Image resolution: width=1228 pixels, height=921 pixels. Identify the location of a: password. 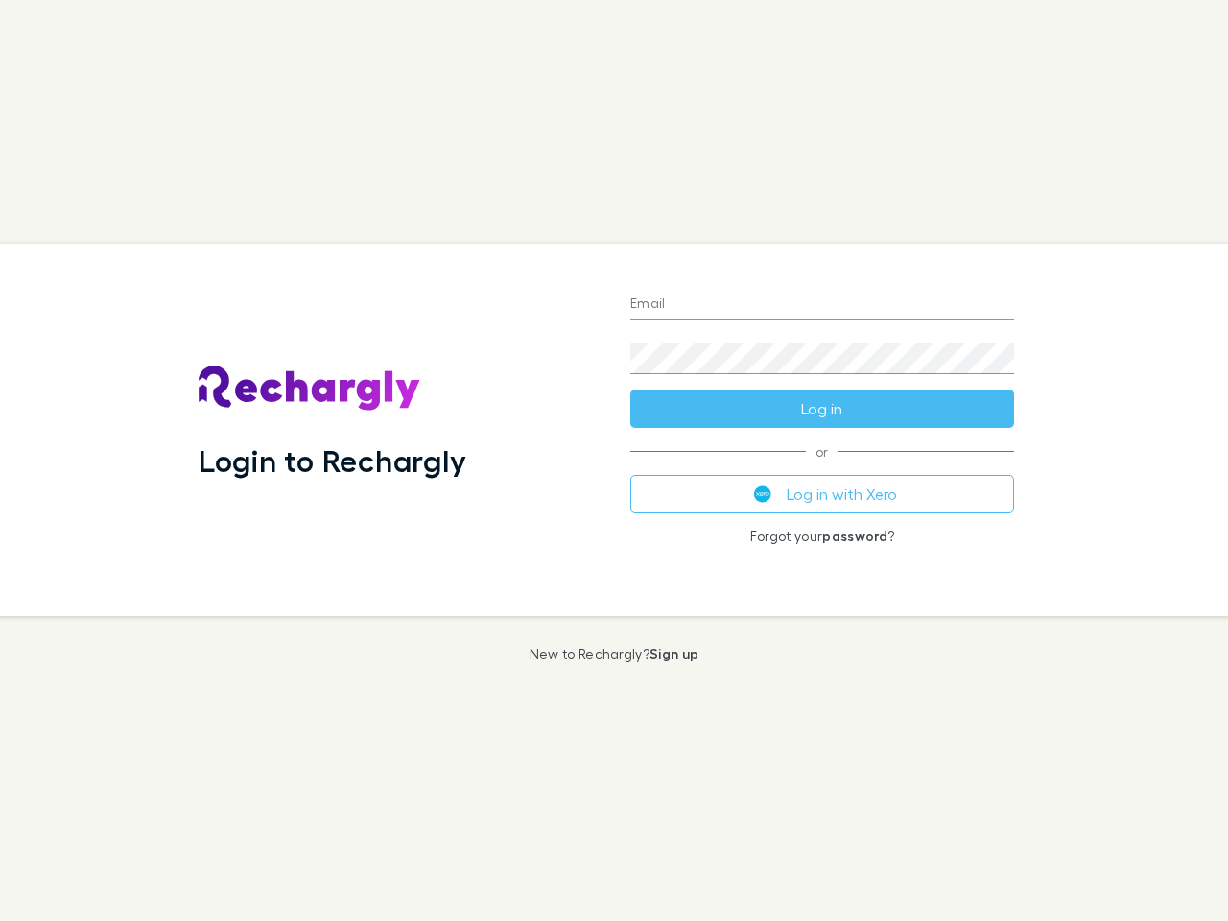
(855, 535).